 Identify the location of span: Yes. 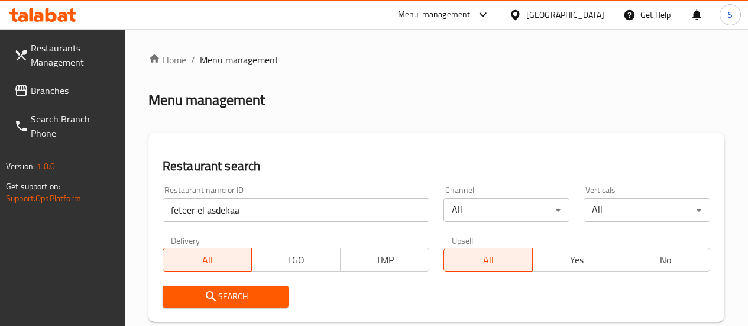
(577, 259).